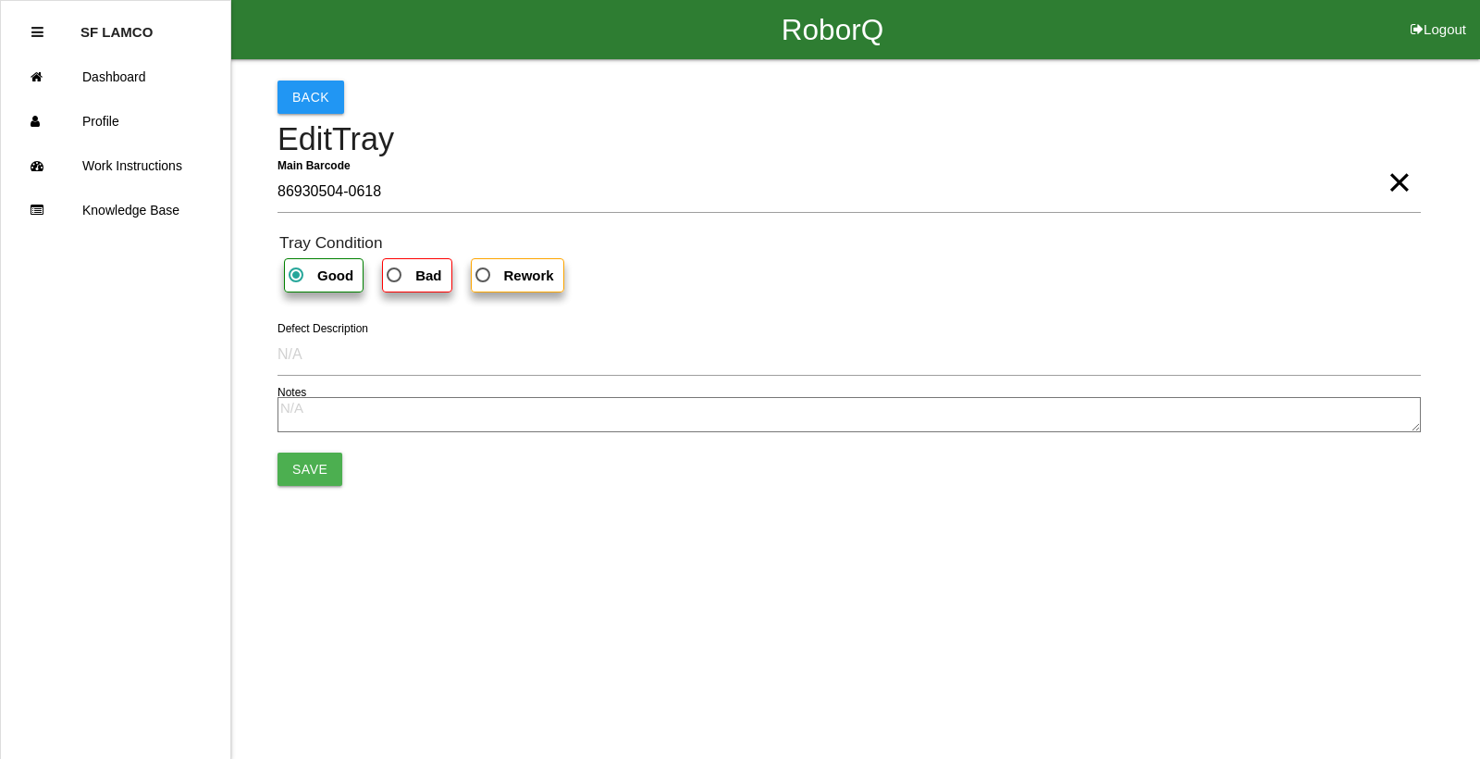  Describe the element at coordinates (116, 121) in the screenshot. I see `a: Profile` at that location.